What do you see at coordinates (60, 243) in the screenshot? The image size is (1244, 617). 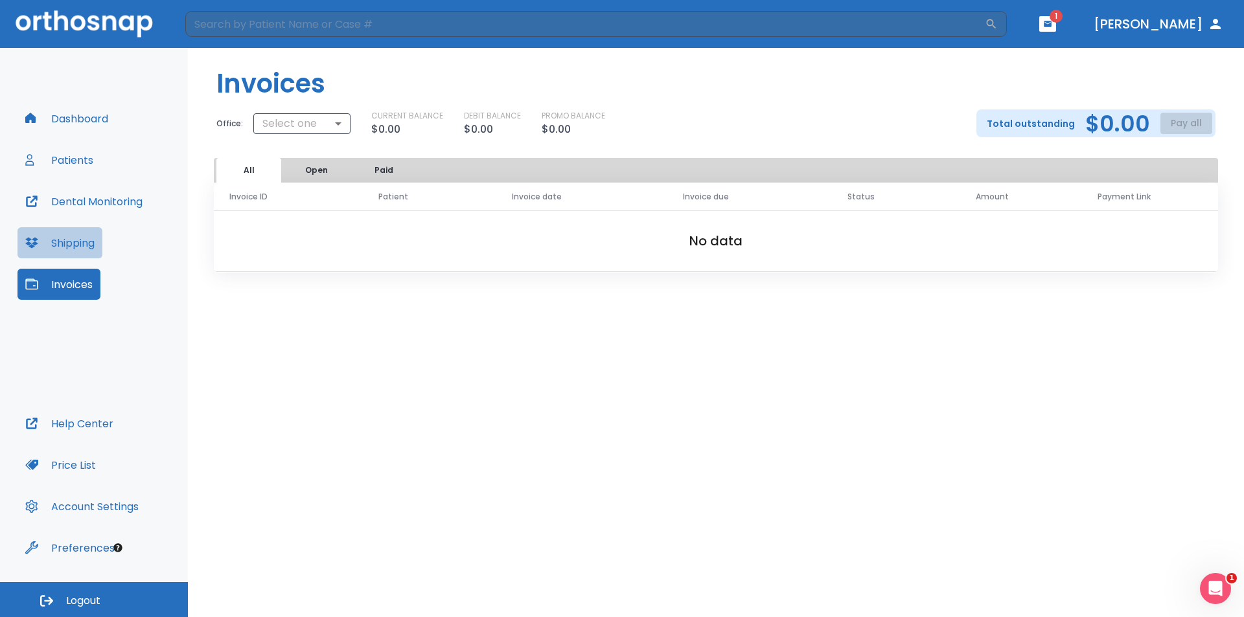 I see `button: Shipping` at bounding box center [60, 243].